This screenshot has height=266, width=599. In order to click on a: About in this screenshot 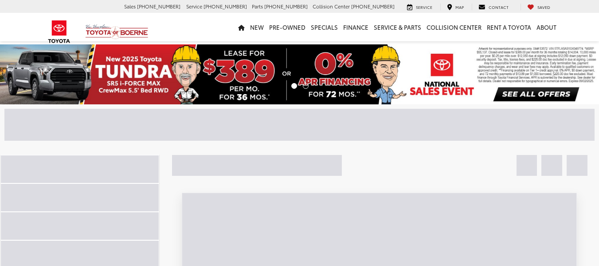, I will do `click(546, 27)`.